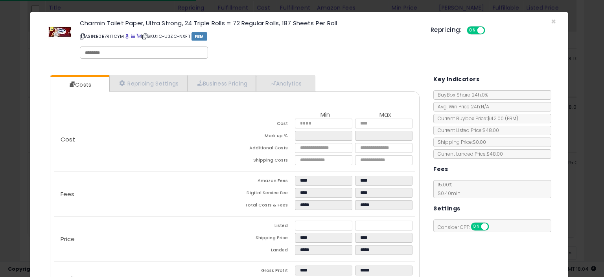  Describe the element at coordinates (467, 227) in the screenshot. I see `span: Consider CPT:` at that location.